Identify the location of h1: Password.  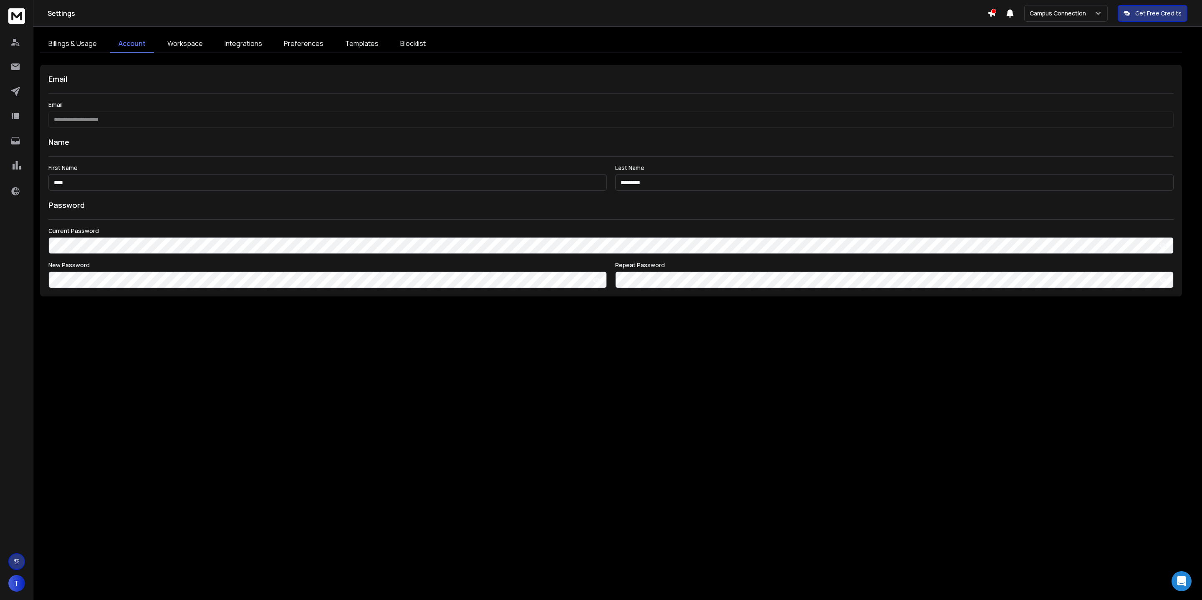
(66, 205).